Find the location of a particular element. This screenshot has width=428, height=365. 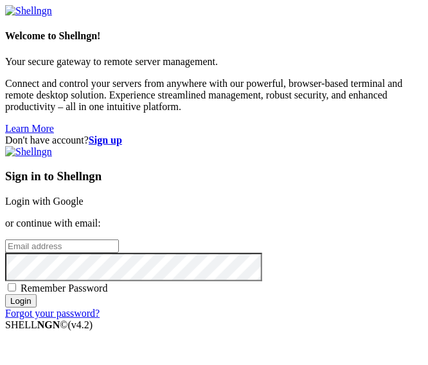

input: Login is located at coordinates (21, 300).